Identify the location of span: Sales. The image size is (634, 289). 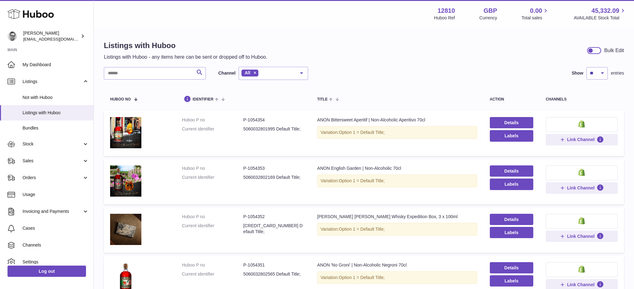
(52, 161).